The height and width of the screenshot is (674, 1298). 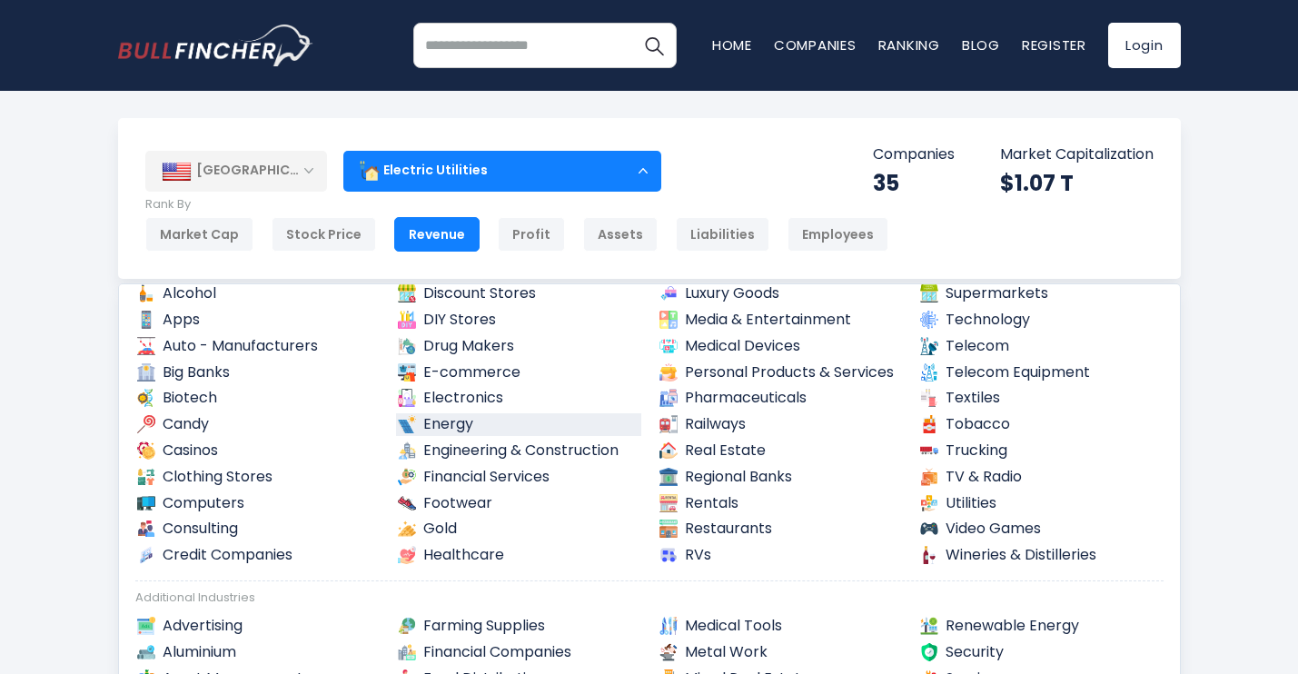 What do you see at coordinates (650, 598) in the screenshot?
I see `div: Additional Industries` at bounding box center [650, 598].